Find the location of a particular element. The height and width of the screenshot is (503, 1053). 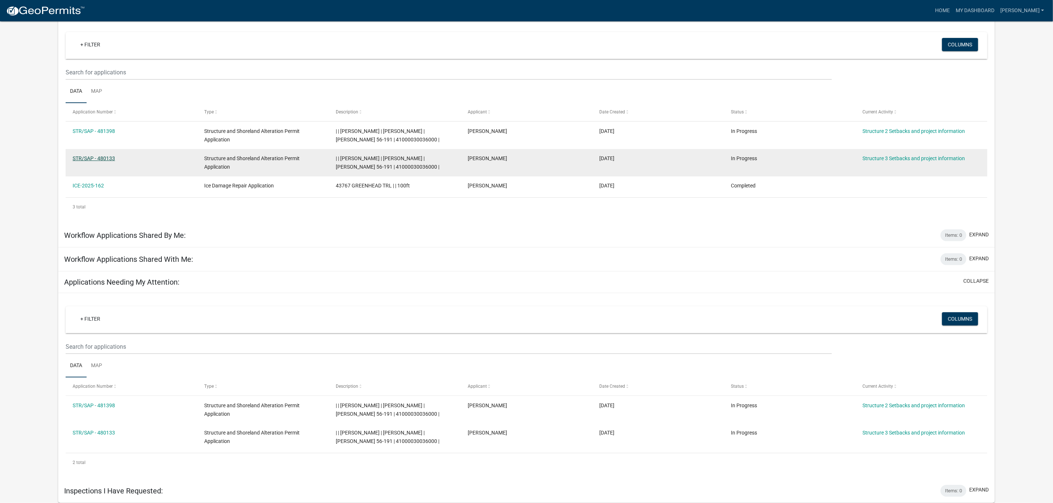

a: Home is located at coordinates (942, 11).